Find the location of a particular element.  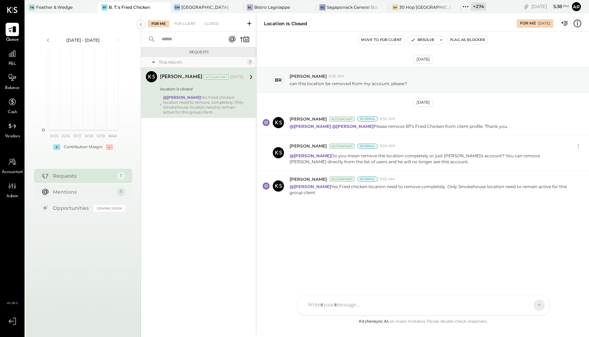

p: can this location be removed from my account, please? is located at coordinates (348, 83).